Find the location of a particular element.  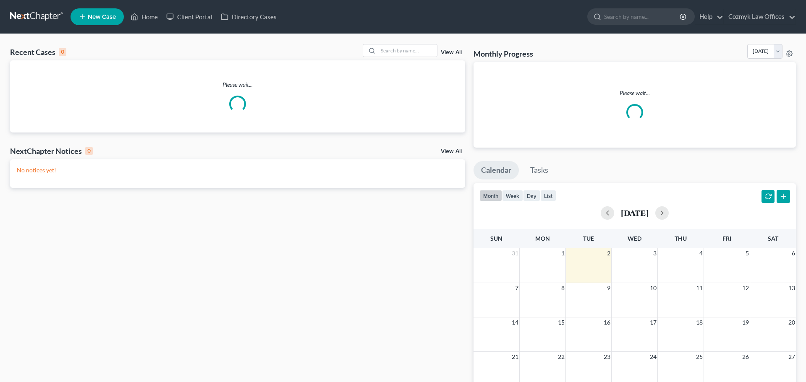

a: Client Portal is located at coordinates (189, 17).